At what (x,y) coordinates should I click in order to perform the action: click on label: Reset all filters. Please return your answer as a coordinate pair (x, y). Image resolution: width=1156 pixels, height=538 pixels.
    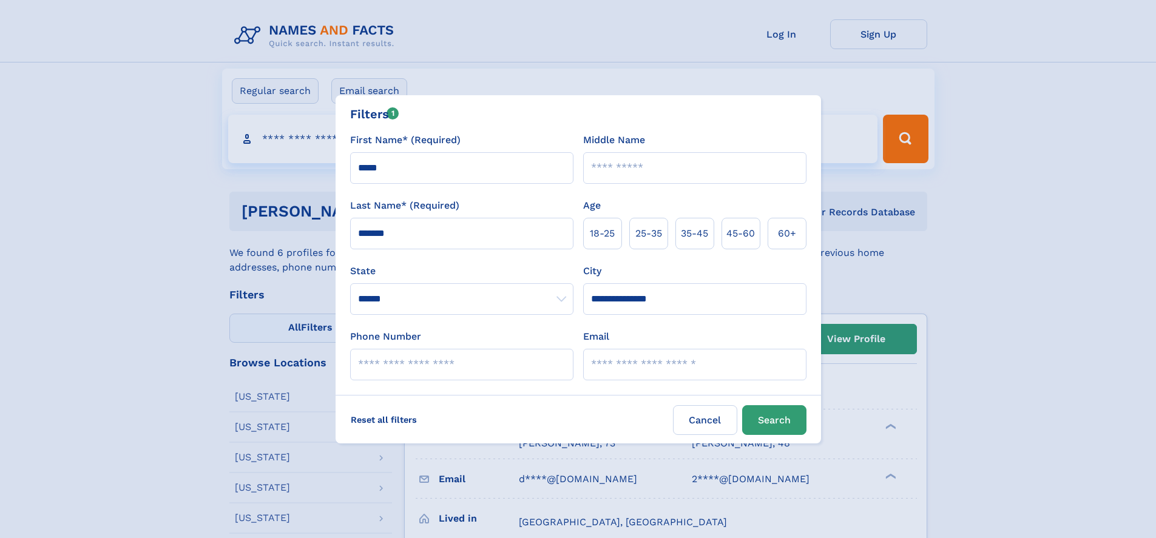
    Looking at the image, I should click on (383, 420).